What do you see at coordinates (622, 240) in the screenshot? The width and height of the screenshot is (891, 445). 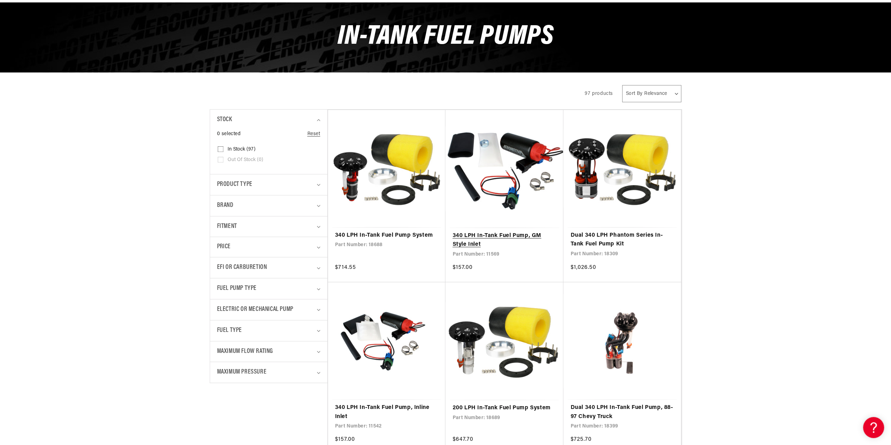 I see `a: Dual 340 LPH Phantom Series In-Tank Fuel Pump Kit` at bounding box center [622, 240].